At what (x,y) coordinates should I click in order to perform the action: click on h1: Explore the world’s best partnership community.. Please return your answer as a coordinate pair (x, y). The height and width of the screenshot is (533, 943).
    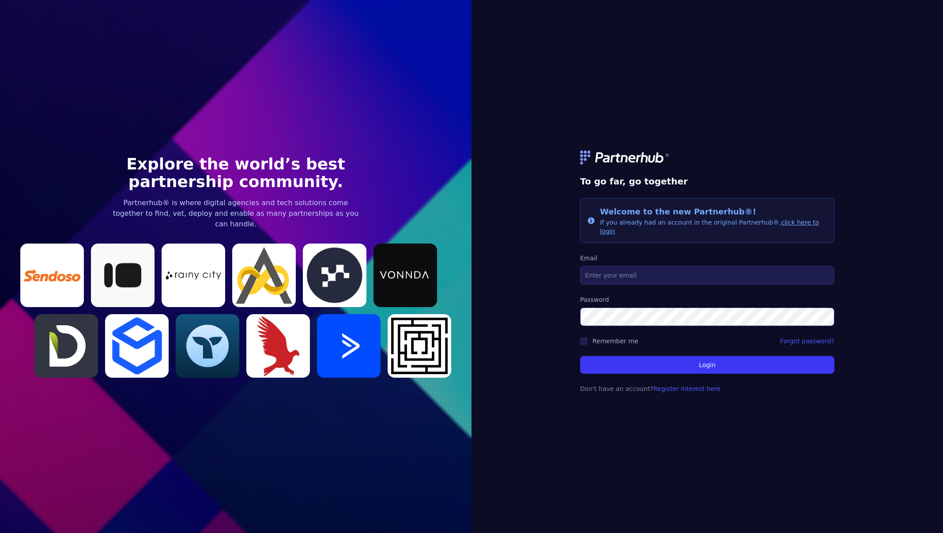
    Looking at the image, I should click on (236, 173).